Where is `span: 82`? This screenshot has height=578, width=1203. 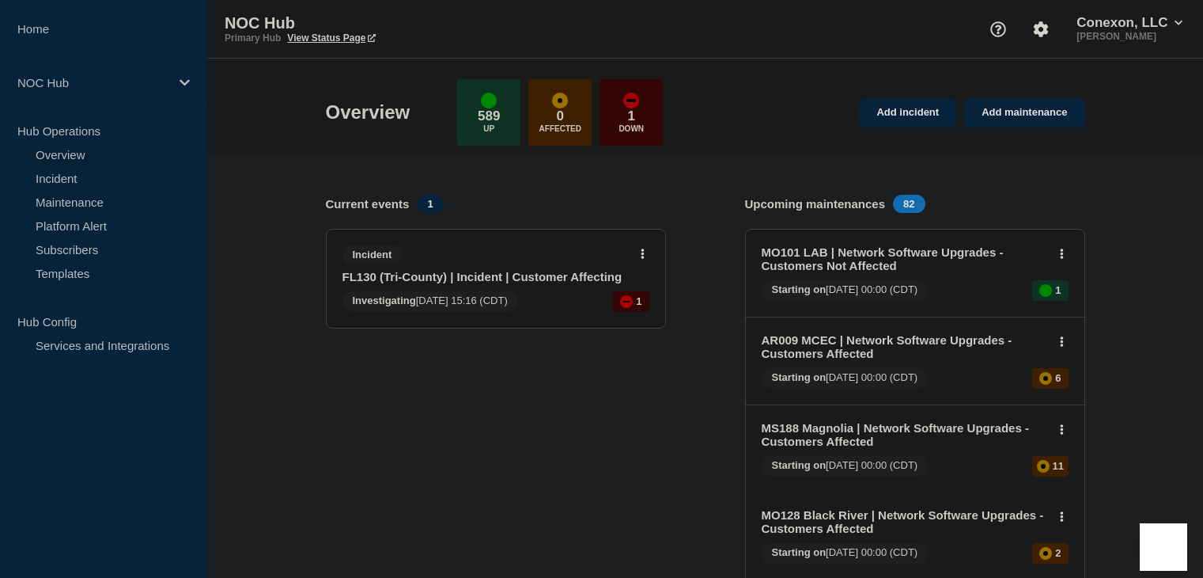 span: 82 is located at coordinates (909, 203).